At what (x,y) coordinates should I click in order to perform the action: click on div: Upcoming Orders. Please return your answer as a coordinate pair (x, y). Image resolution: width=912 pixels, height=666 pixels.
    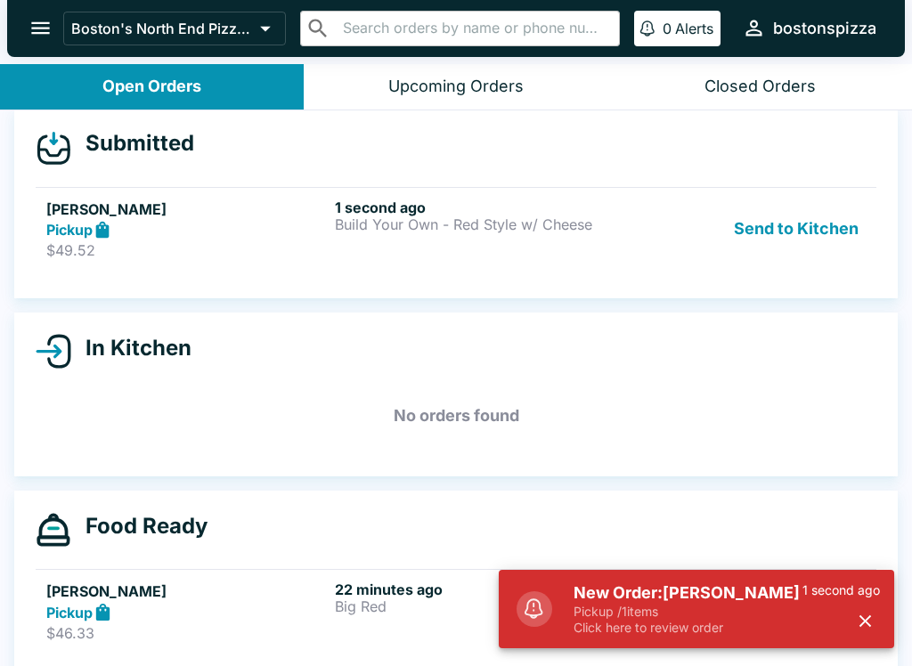
    Looking at the image, I should click on (456, 86).